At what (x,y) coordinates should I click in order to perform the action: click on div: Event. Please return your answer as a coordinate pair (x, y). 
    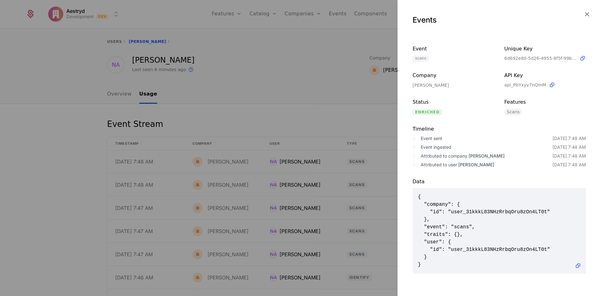
    Looking at the image, I should click on (454, 49).